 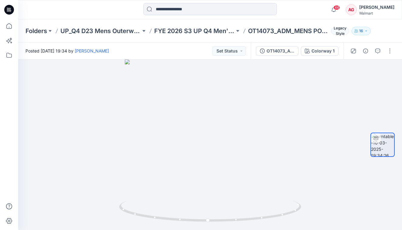 I want to click on a: UP_Q4 D23 Mens Outerwear, so click(x=101, y=31).